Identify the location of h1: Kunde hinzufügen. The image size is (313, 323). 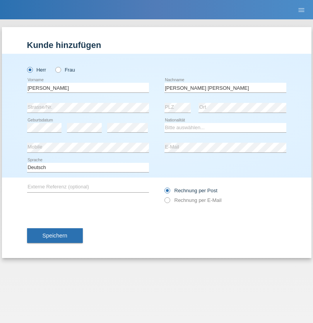
(157, 45).